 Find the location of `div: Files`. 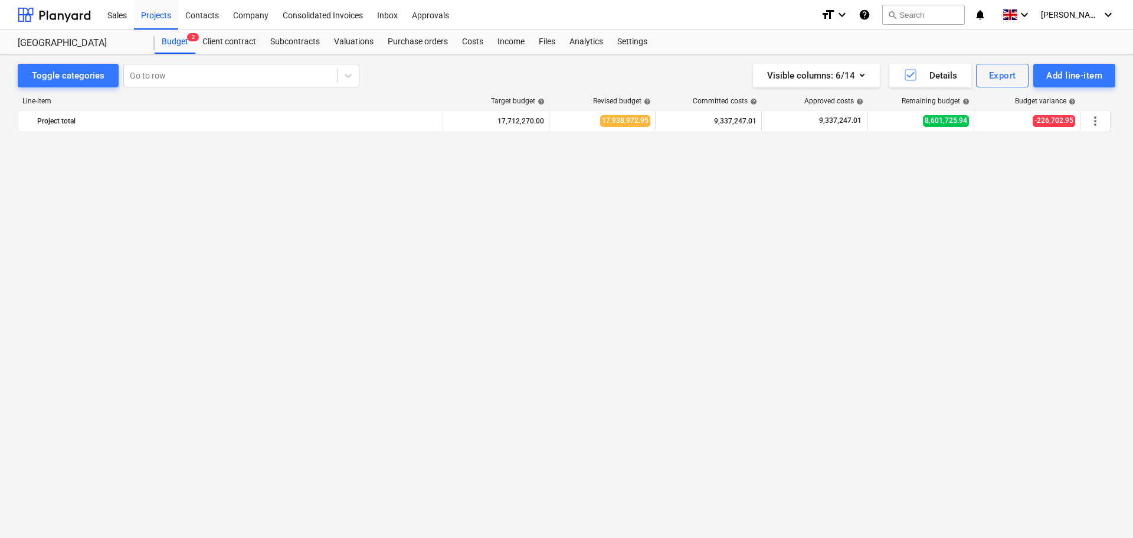

div: Files is located at coordinates (547, 42).